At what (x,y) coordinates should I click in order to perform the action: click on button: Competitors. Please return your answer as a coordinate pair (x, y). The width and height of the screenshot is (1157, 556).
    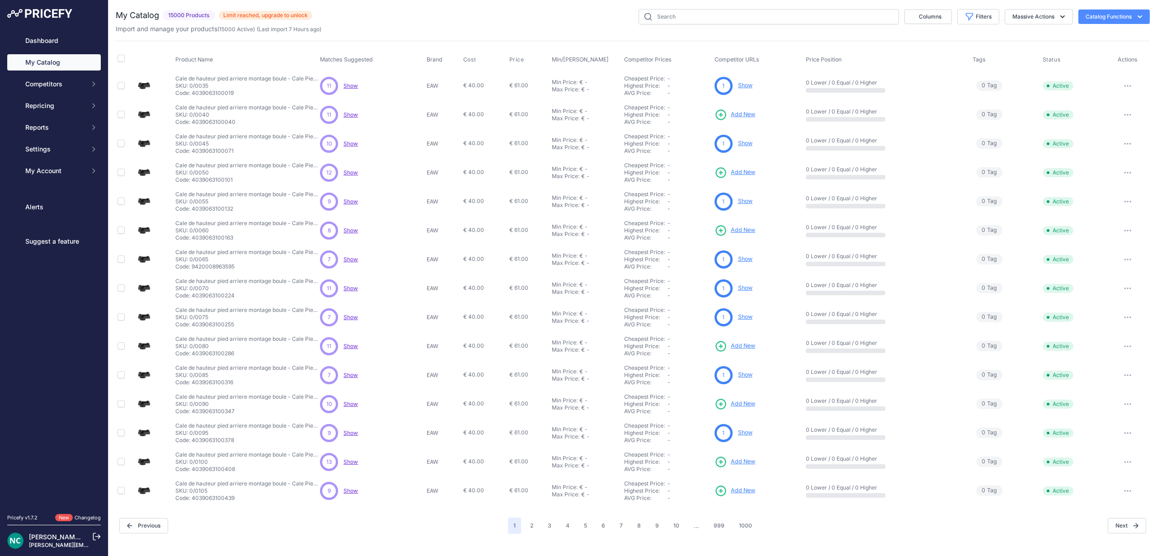
    Looking at the image, I should click on (54, 84).